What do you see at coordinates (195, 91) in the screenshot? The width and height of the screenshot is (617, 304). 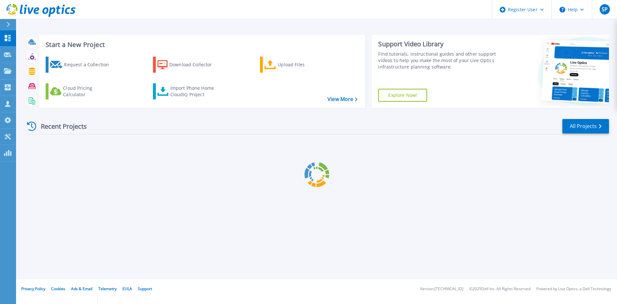 I see `div: Import Phone Home CloudIQ Project` at bounding box center [195, 91].